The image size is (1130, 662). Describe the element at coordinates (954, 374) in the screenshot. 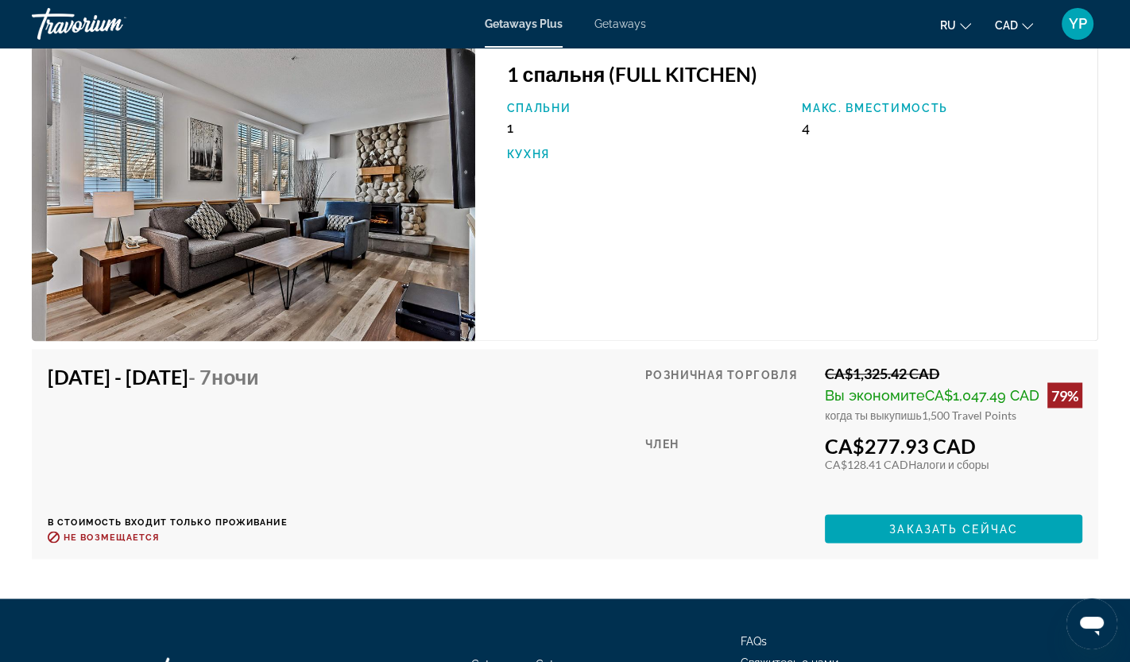

I see `div: CA$1,325.42 CAD` at that location.